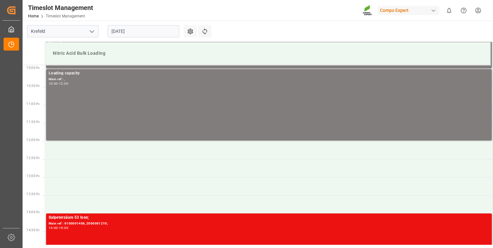 This screenshot has height=248, width=493. Describe the element at coordinates (33, 86) in the screenshot. I see `span: 10:30 Hr` at that location.